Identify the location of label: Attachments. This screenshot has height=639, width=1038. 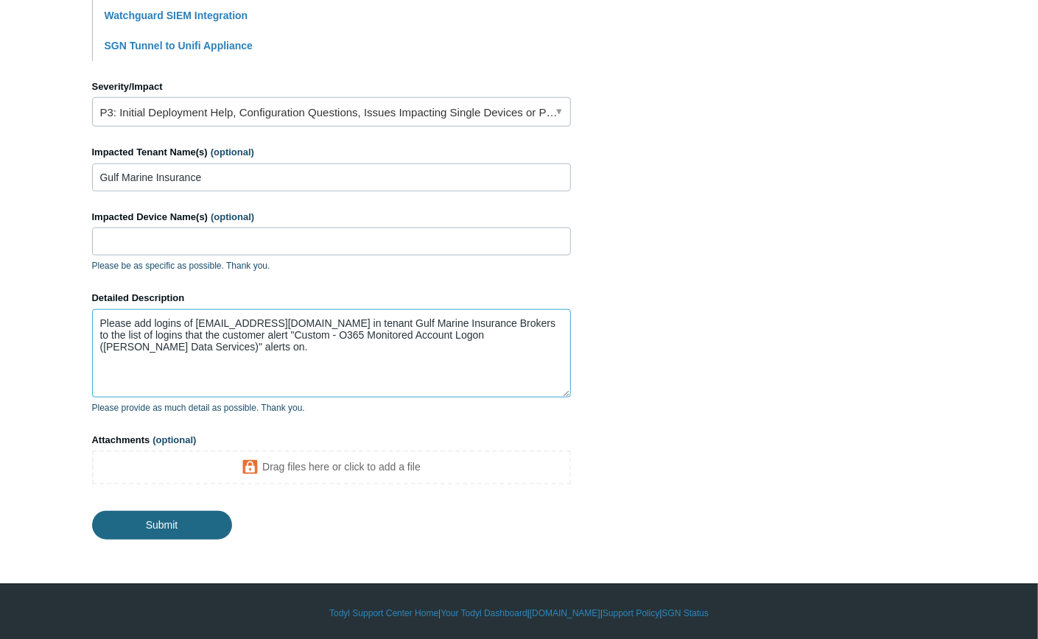
(331, 440).